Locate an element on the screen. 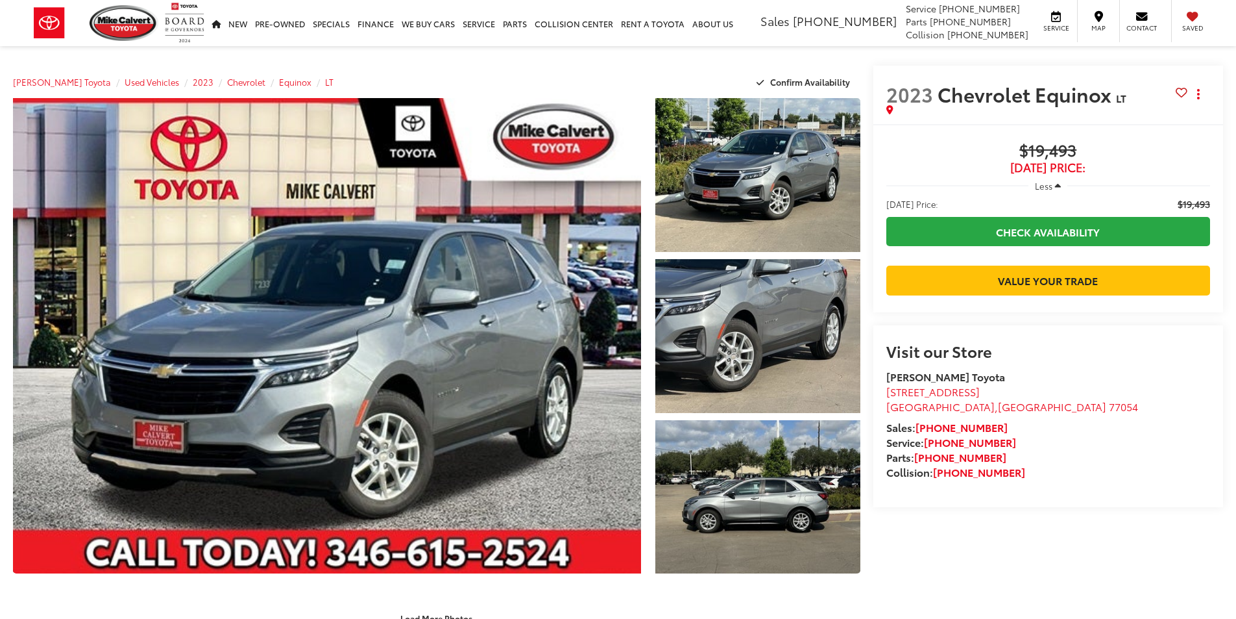 Image resolution: width=1236 pixels, height=619 pixels. a: Used Vehicles is located at coordinates (152, 82).